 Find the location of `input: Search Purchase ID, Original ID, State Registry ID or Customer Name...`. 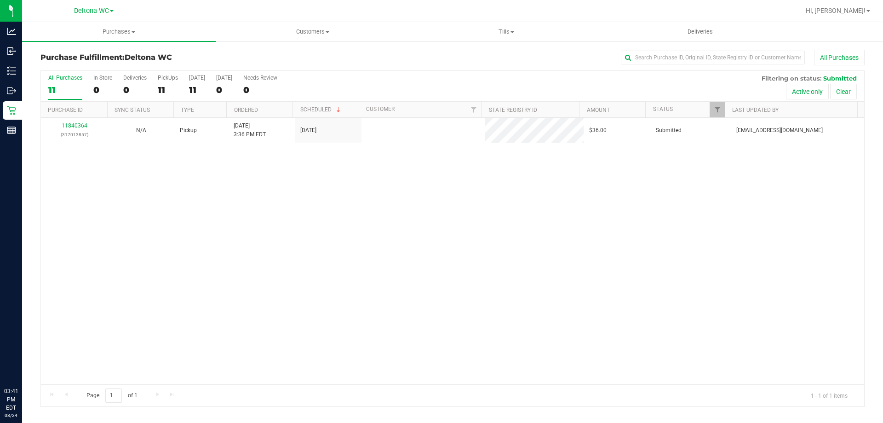

input: Search Purchase ID, Original ID, State Registry ID or Customer Name... is located at coordinates (713, 57).